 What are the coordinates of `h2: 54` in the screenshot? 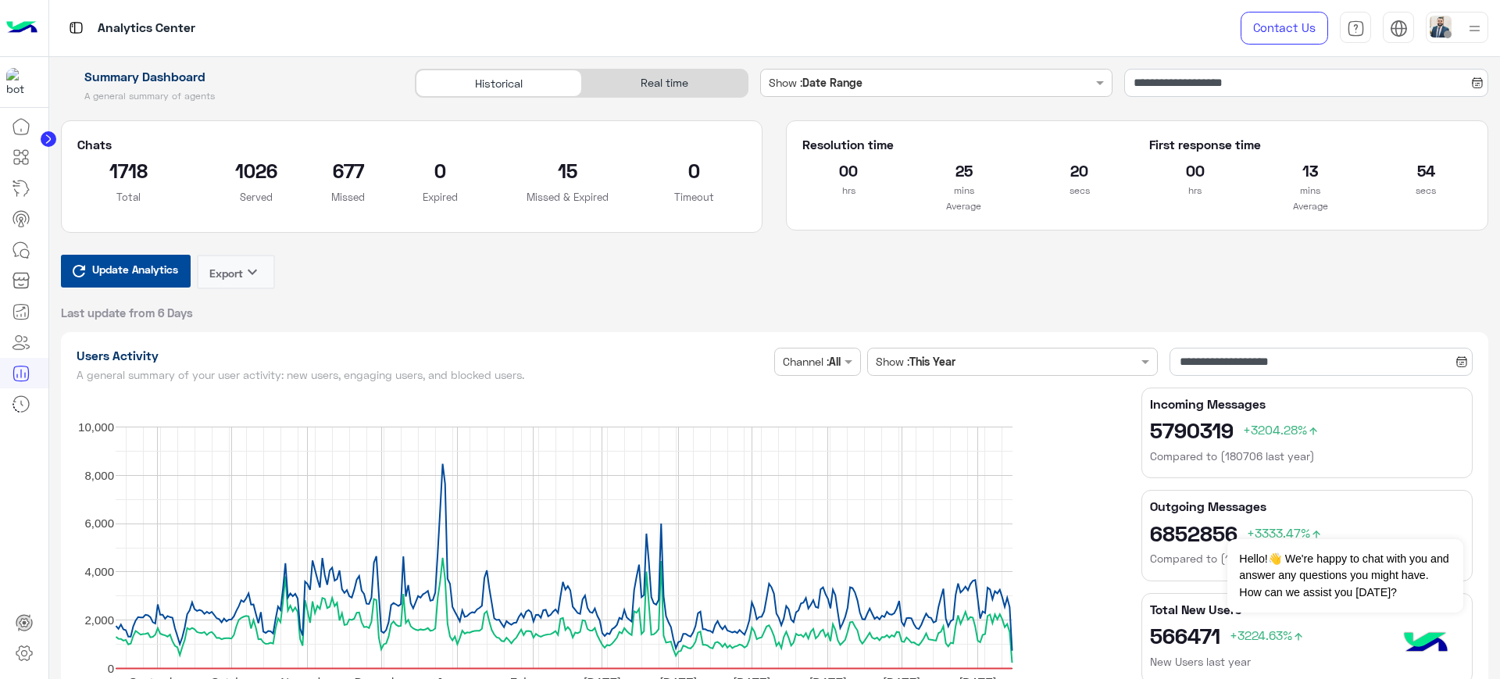 It's located at (1426, 170).